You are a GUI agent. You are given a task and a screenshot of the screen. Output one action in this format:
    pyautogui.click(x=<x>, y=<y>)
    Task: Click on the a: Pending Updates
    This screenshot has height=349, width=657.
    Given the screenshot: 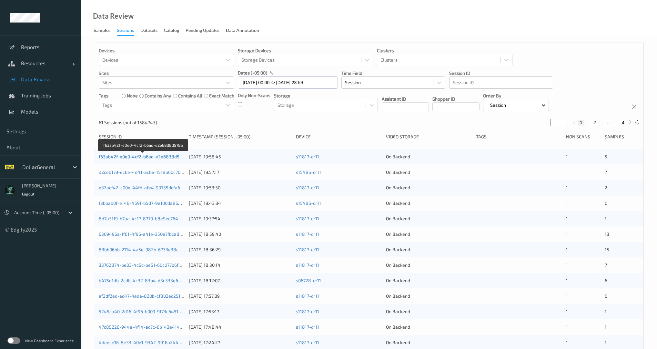 What is the action you would take?
    pyautogui.click(x=205, y=31)
    